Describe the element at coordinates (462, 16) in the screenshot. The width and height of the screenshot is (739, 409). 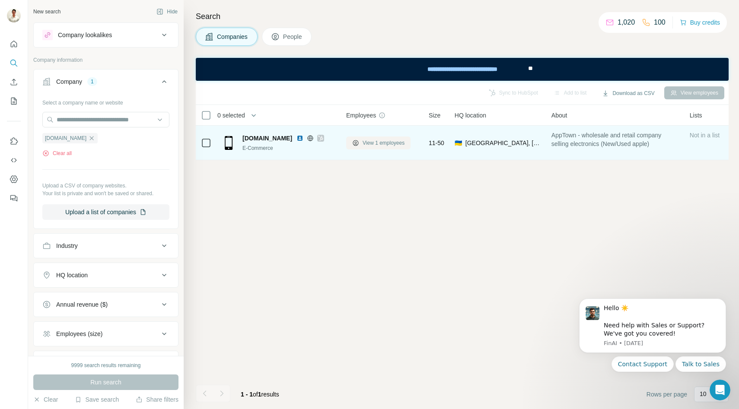
I see `h4: Search` at that location.